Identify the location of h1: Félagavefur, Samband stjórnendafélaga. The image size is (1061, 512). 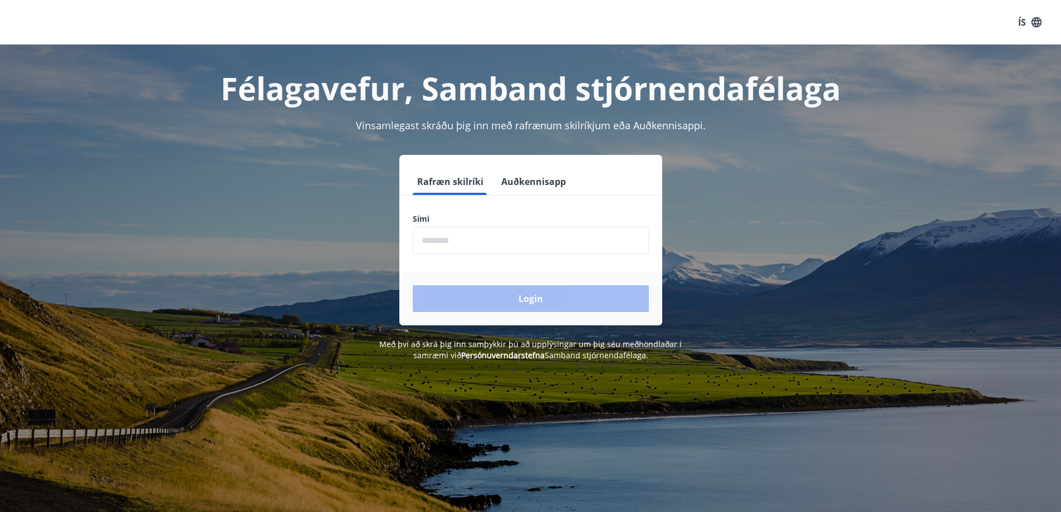
(531, 88).